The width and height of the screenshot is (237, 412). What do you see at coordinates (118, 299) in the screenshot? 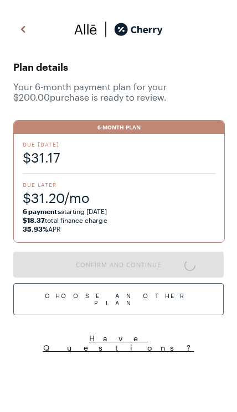
I see `div: Choose Another Plan` at bounding box center [118, 299].